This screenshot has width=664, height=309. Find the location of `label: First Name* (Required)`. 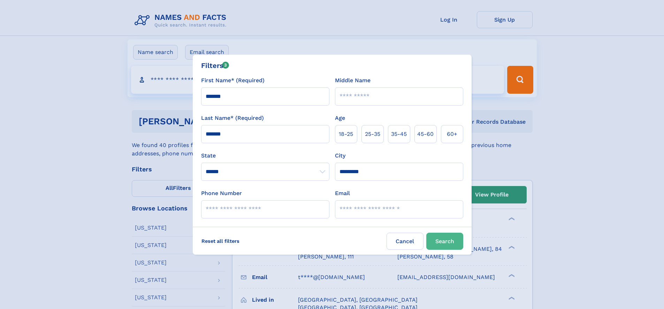

label: First Name* (Required) is located at coordinates (233, 81).